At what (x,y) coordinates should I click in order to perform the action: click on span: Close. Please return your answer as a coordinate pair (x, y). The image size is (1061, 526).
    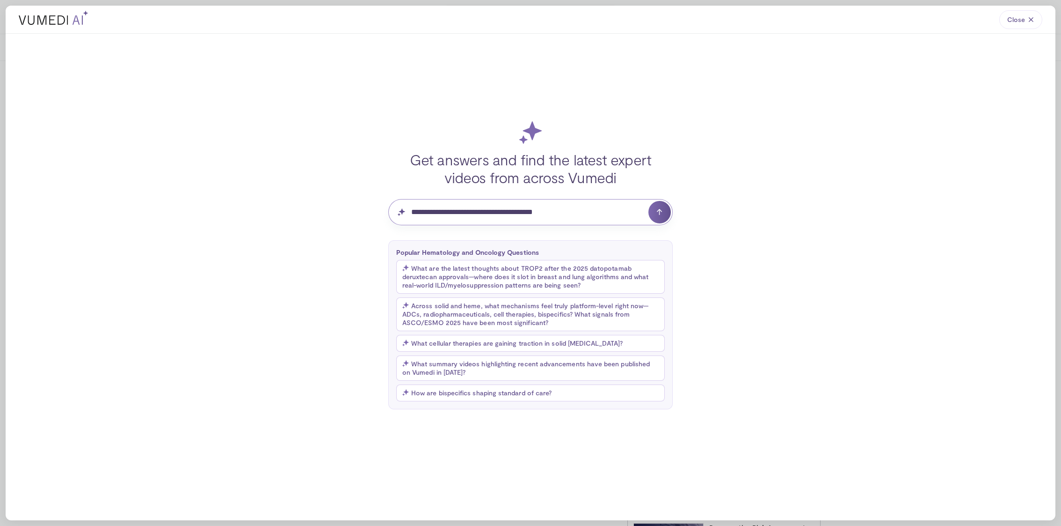
    Looking at the image, I should click on (1016, 20).